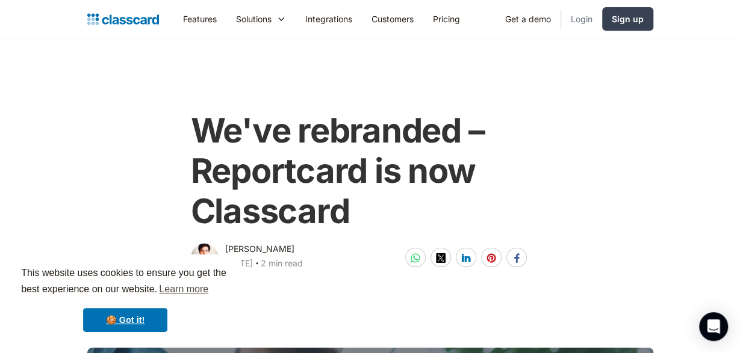 The image size is (740, 353). I want to click on a: Features, so click(200, 19).